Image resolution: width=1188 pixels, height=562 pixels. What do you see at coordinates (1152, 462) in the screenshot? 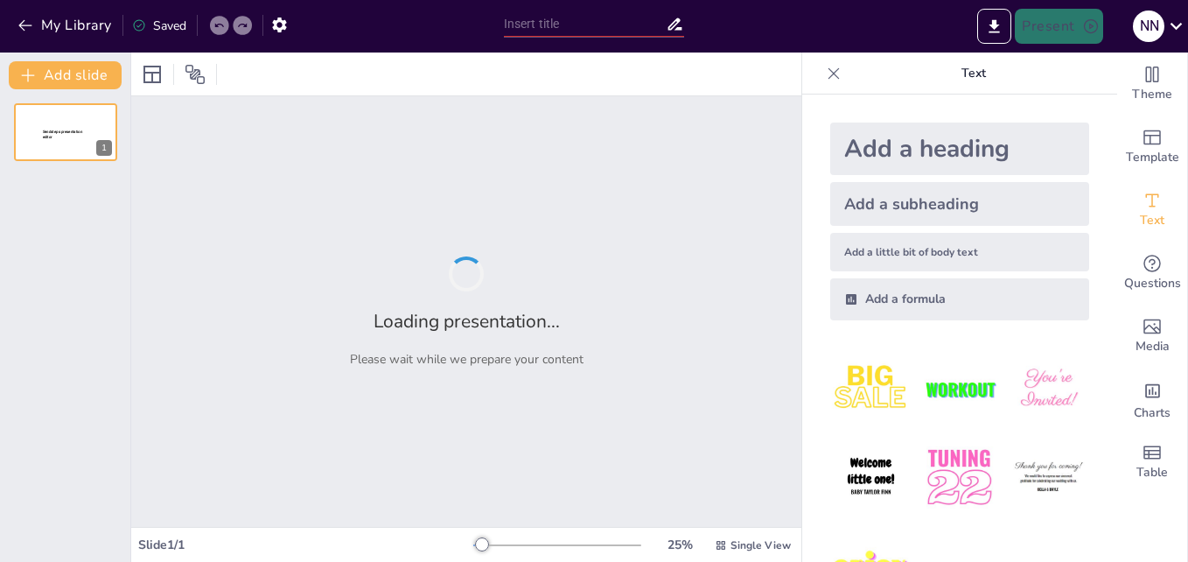
I see `div: Add a table` at bounding box center [1152, 462].